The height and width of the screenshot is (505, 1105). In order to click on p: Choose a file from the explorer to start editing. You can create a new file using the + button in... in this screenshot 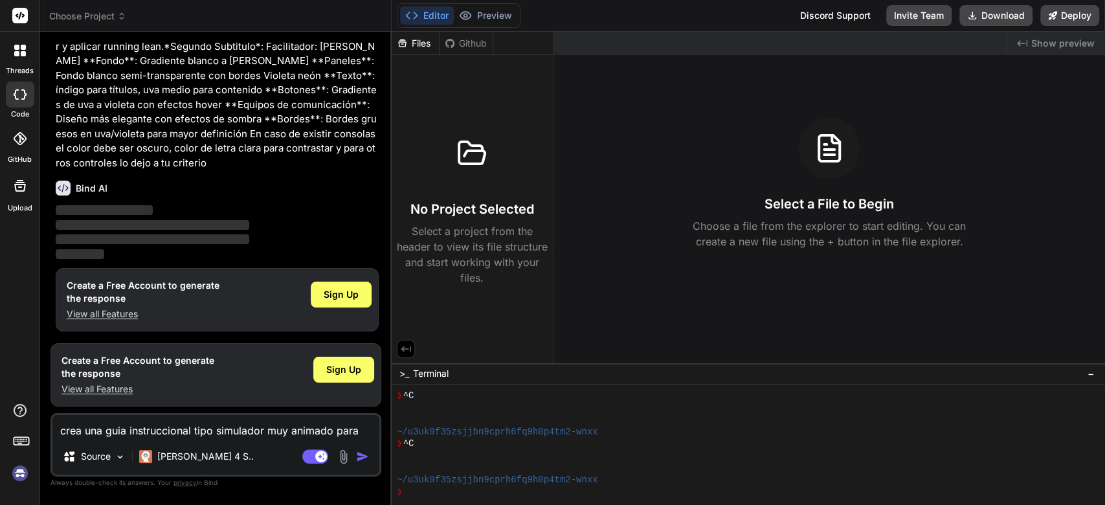, I will do `click(829, 234)`.